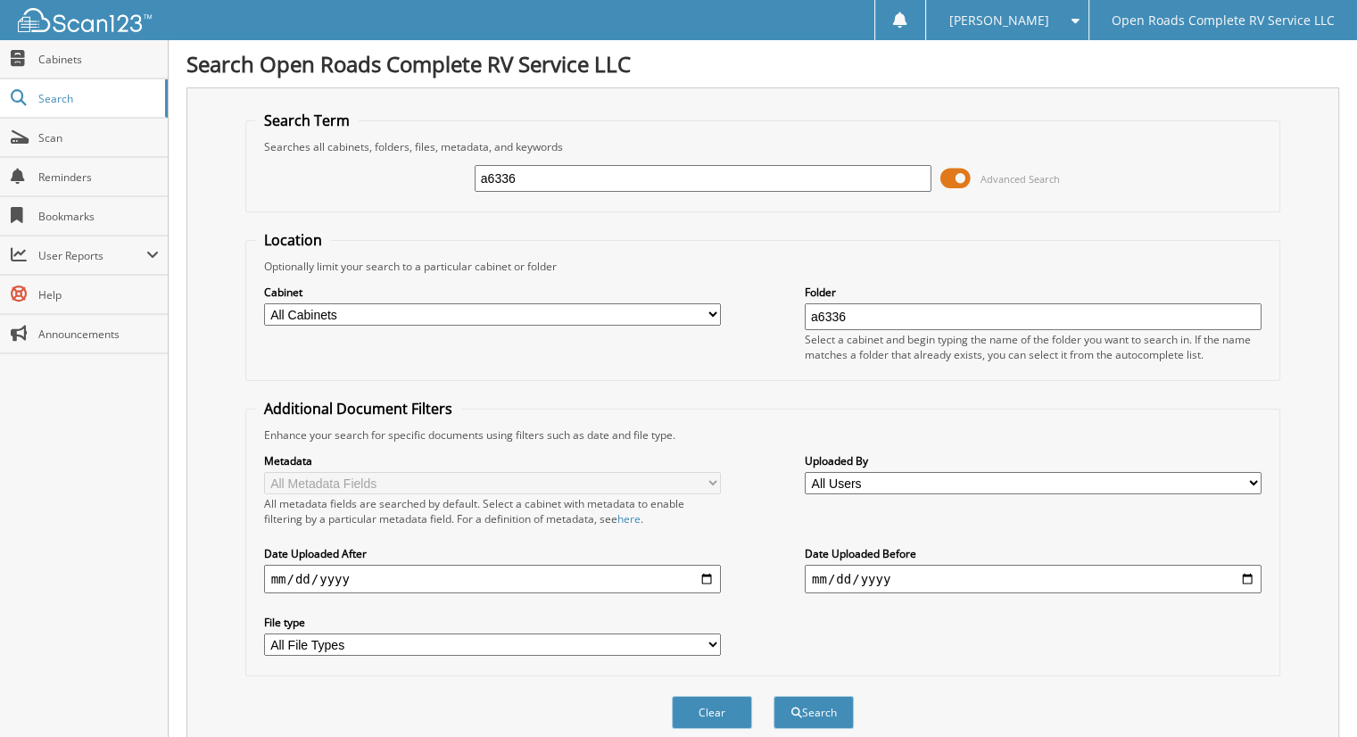 Image resolution: width=1357 pixels, height=737 pixels. I want to click on label: File type, so click(492, 622).